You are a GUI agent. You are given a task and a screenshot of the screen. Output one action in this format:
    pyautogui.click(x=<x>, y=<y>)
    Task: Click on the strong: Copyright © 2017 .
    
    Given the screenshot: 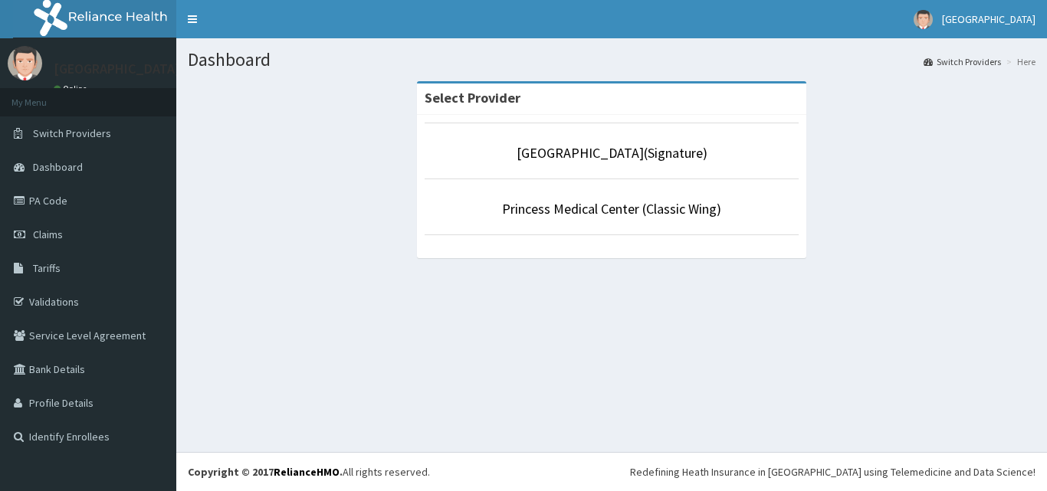 What is the action you would take?
    pyautogui.click(x=265, y=472)
    